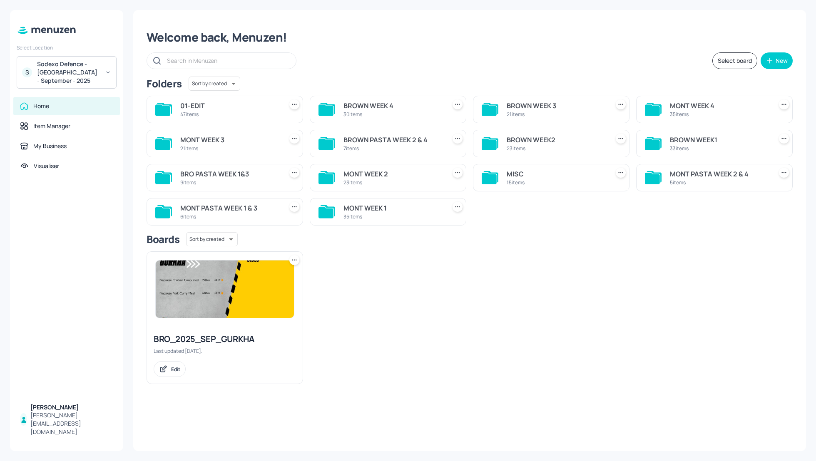 This screenshot has width=816, height=461. I want to click on button: Select board, so click(735, 61).